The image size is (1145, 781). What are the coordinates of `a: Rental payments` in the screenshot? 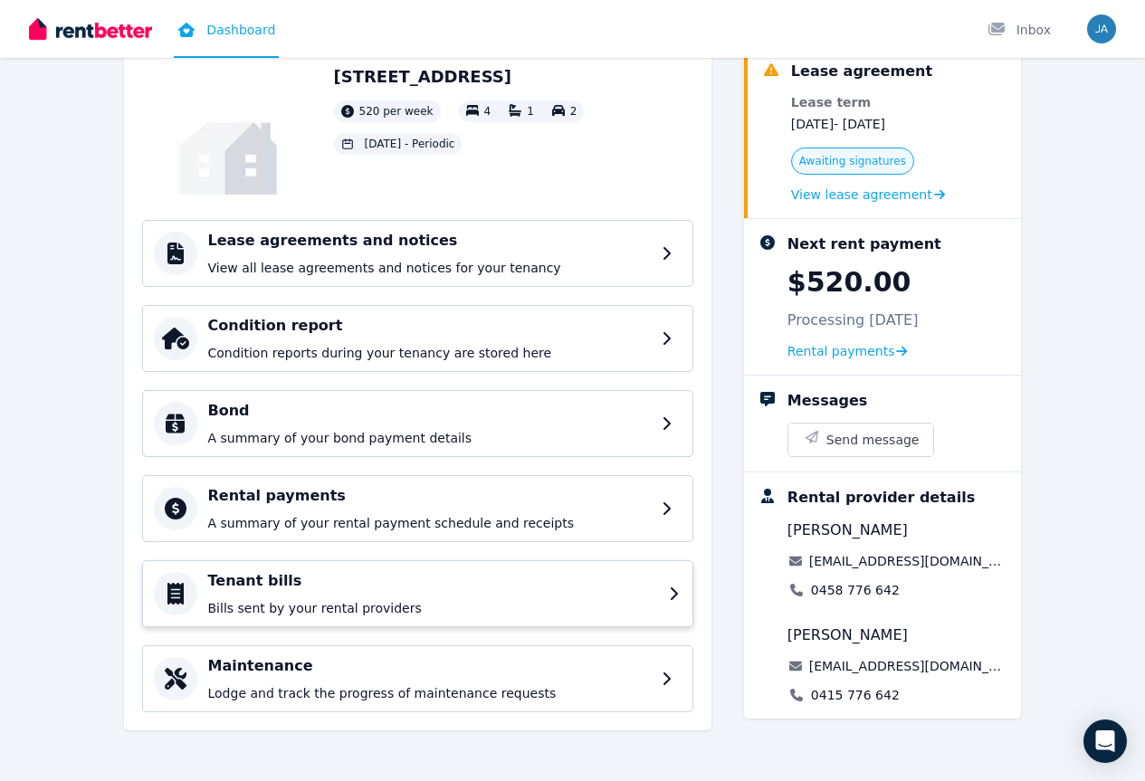 It's located at (847, 351).